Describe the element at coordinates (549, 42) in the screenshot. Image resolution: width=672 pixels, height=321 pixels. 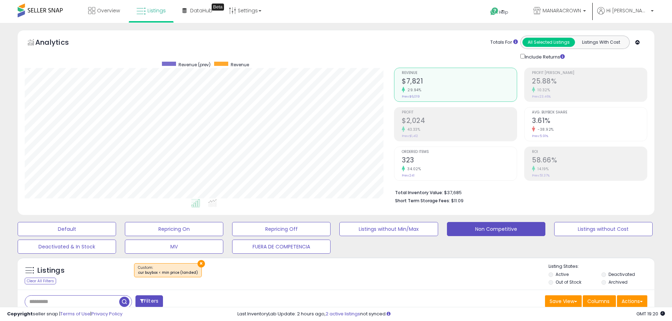
I see `button: All Selected Listings` at that location.